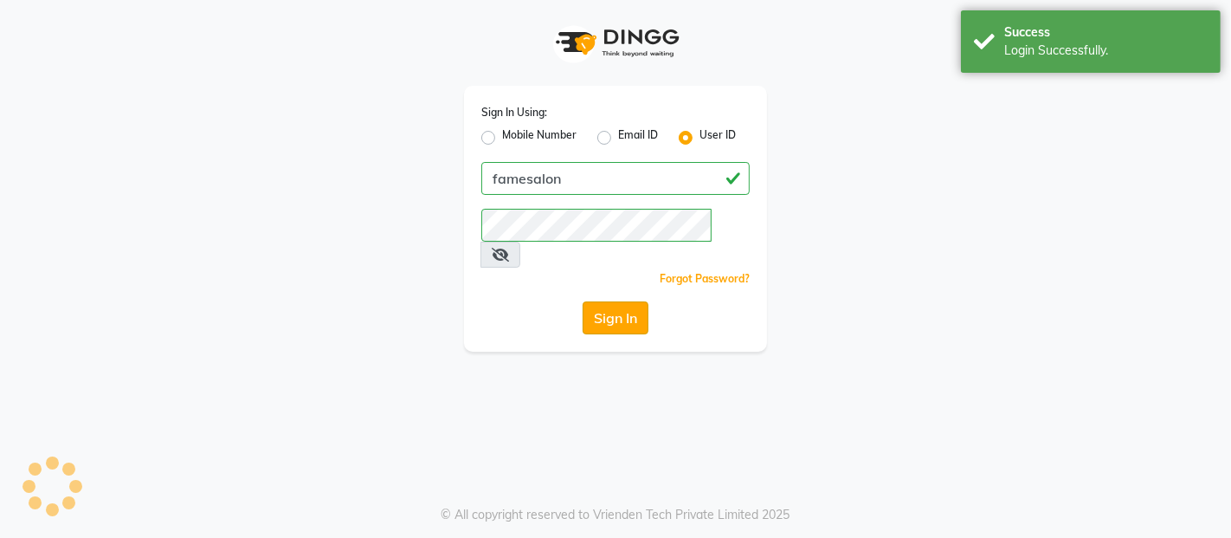 The width and height of the screenshot is (1231, 538). What do you see at coordinates (1106, 50) in the screenshot?
I see `div: Login Successfully.` at bounding box center [1106, 50].